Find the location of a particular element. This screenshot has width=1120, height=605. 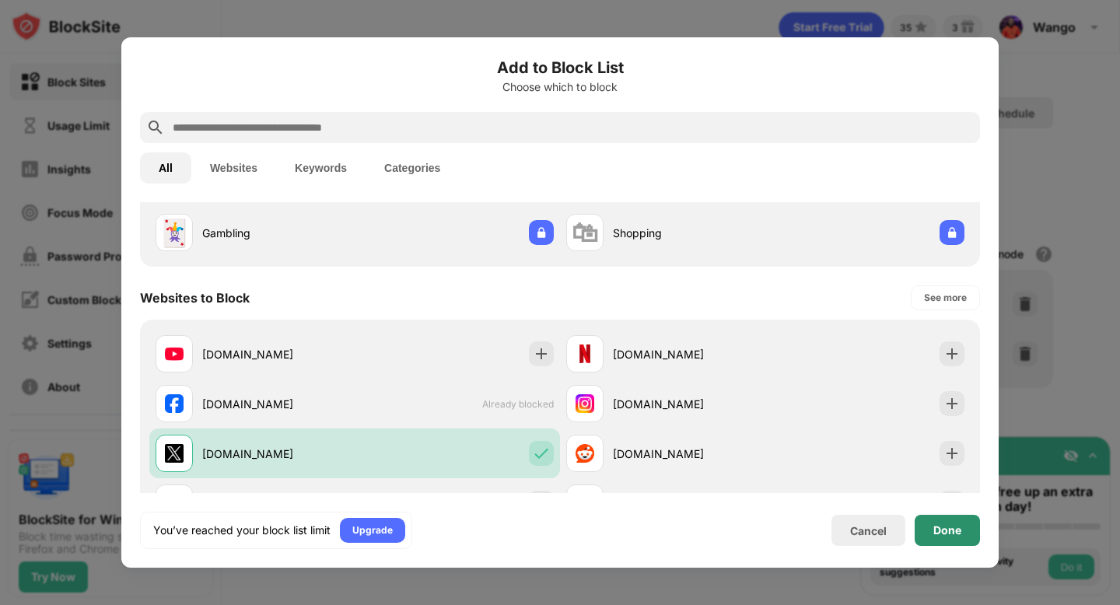

div: Upgrade is located at coordinates (373, 530).